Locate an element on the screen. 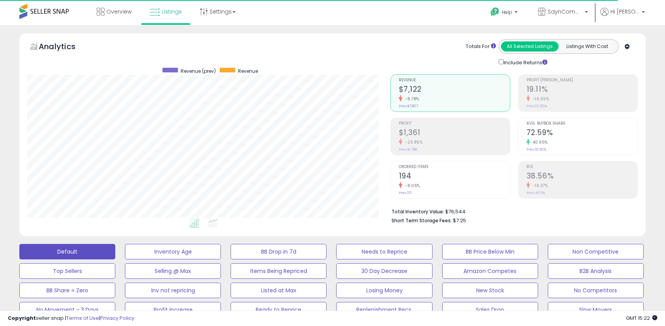 The width and height of the screenshot is (665, 326). button: 30 Day Decrease is located at coordinates (384, 271).